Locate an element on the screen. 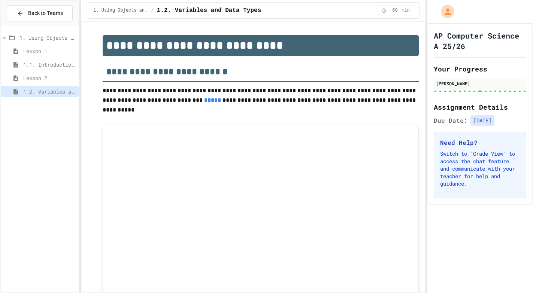 The image size is (533, 293). span: Back to Teams is located at coordinates (45, 13).